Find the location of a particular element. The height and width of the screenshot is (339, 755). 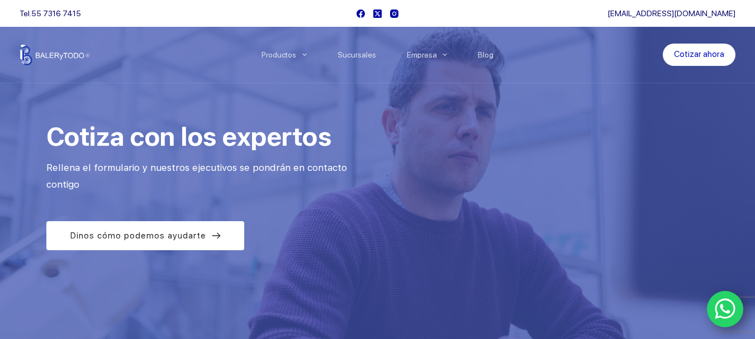

a: Facebook is located at coordinates (360, 13).